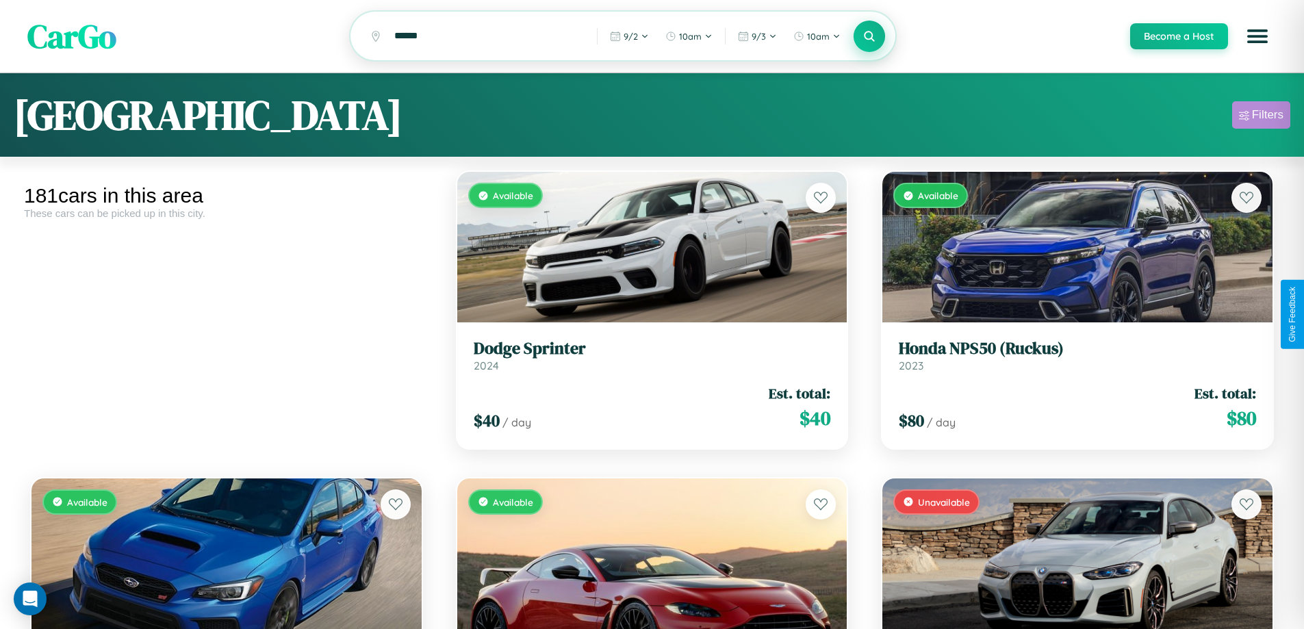  Describe the element at coordinates (911, 365) in the screenshot. I see `span: 2023` at that location.